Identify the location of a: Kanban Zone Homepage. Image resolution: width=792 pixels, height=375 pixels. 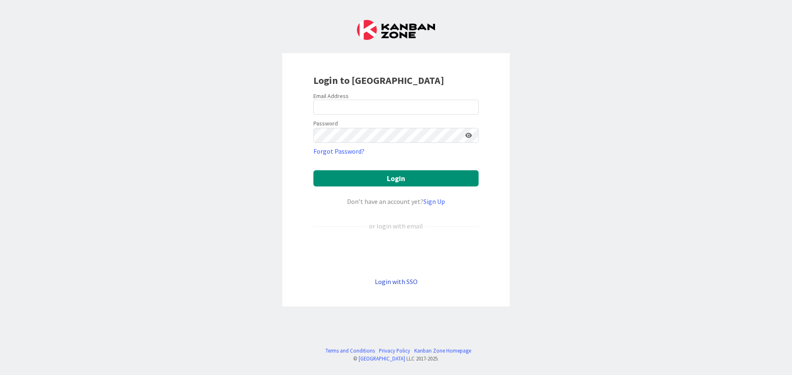
(443, 350).